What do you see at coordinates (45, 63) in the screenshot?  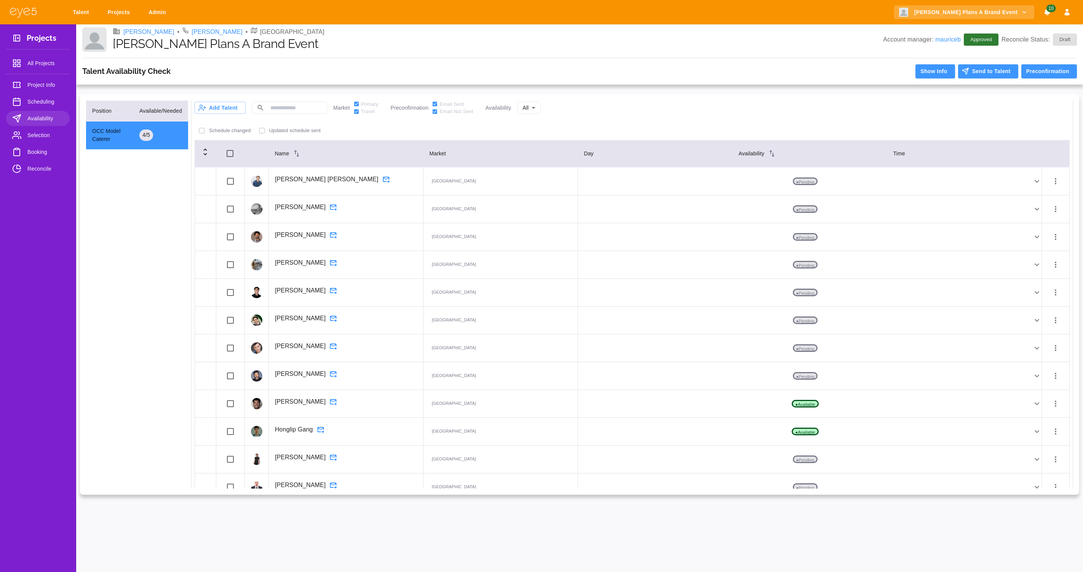 I see `span: All Projects` at bounding box center [45, 63].